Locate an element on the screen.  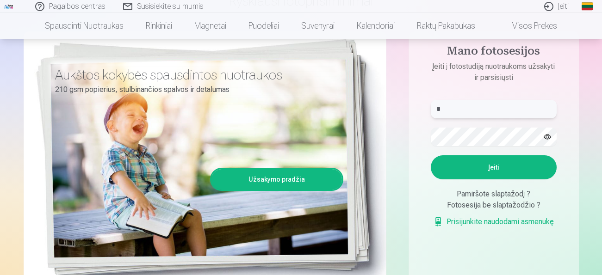
img: /fa2 is located at coordinates (9, 6).